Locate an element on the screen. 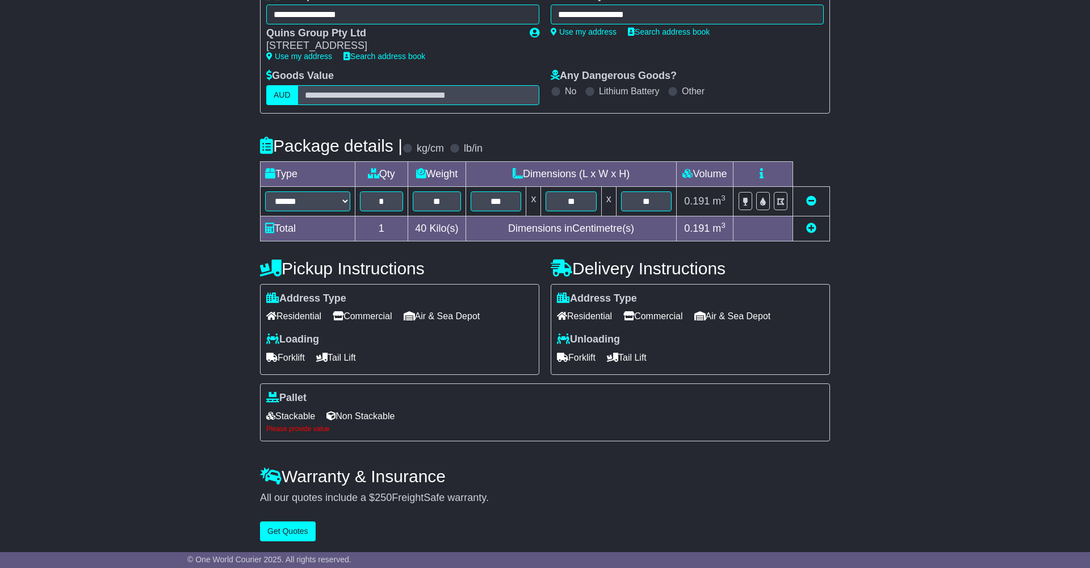  span: Stackable is located at coordinates (291, 416).